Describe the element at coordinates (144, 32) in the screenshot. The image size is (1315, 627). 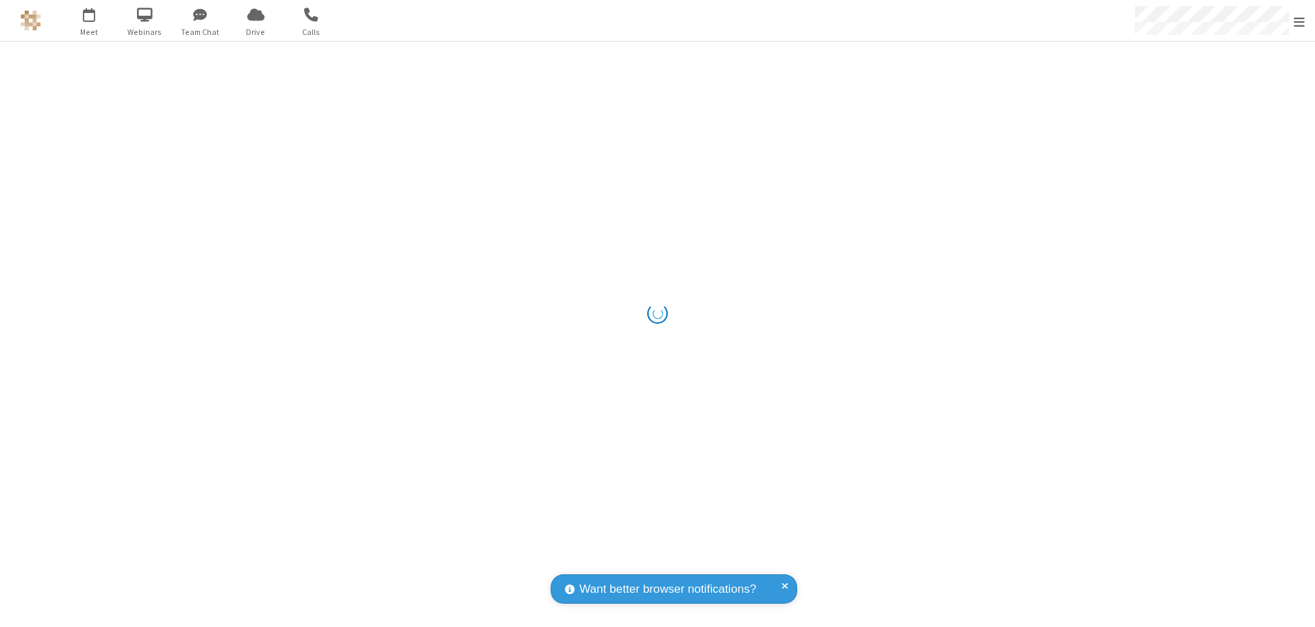
I see `span: Webinars` at that location.